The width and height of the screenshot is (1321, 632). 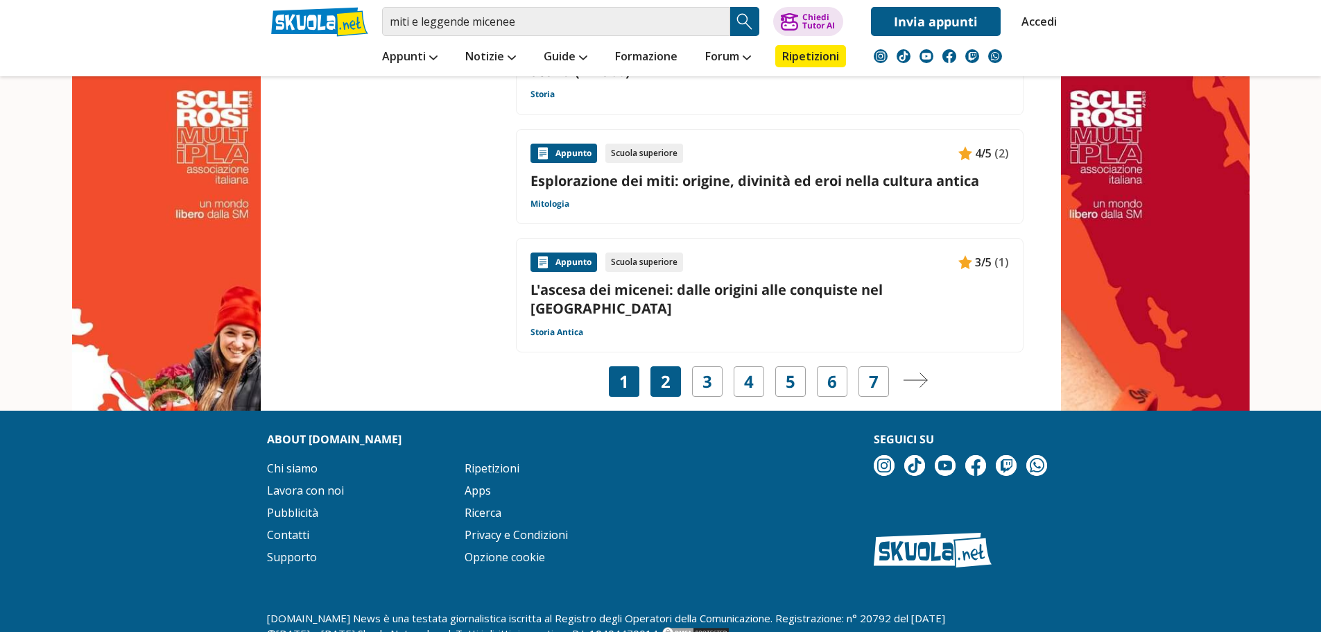 I want to click on a: Appunti, so click(x=410, y=58).